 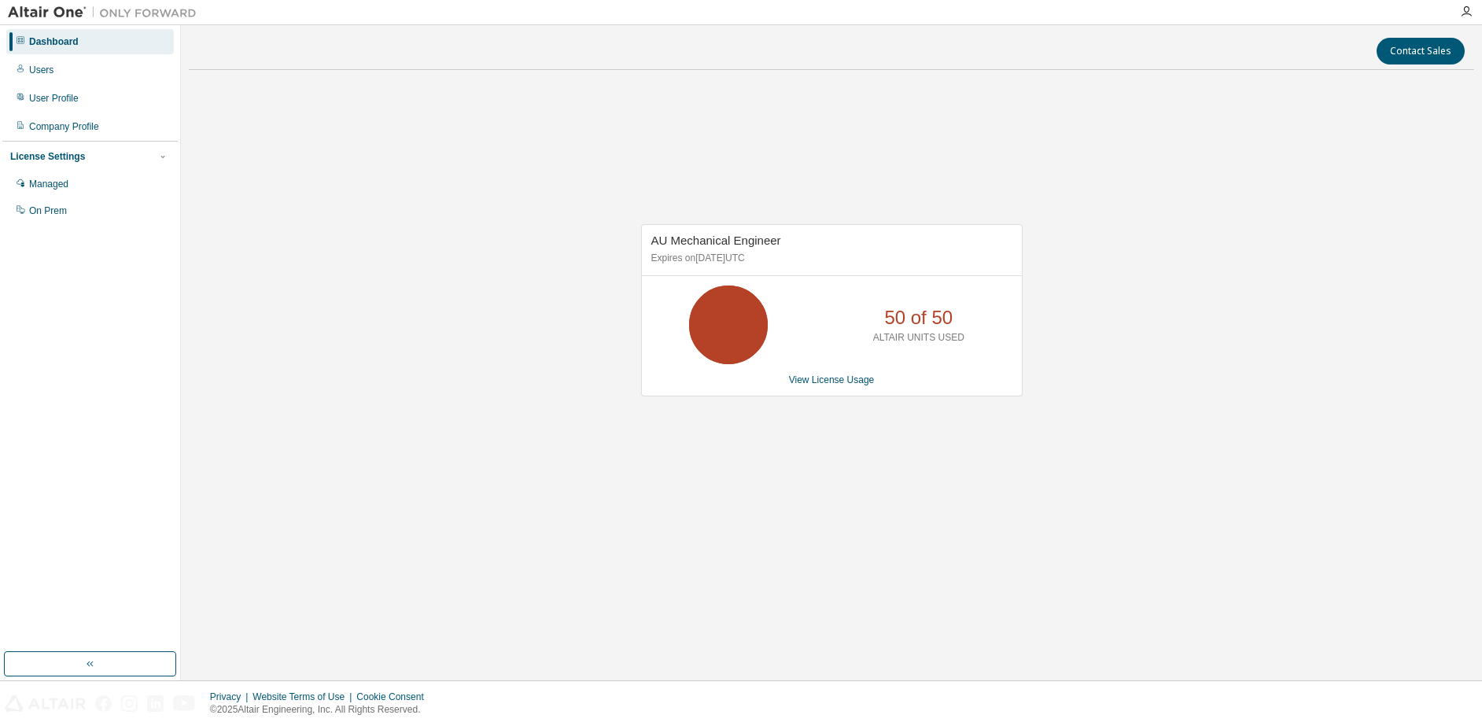 What do you see at coordinates (832, 380) in the screenshot?
I see `a: View License Usage` at bounding box center [832, 380].